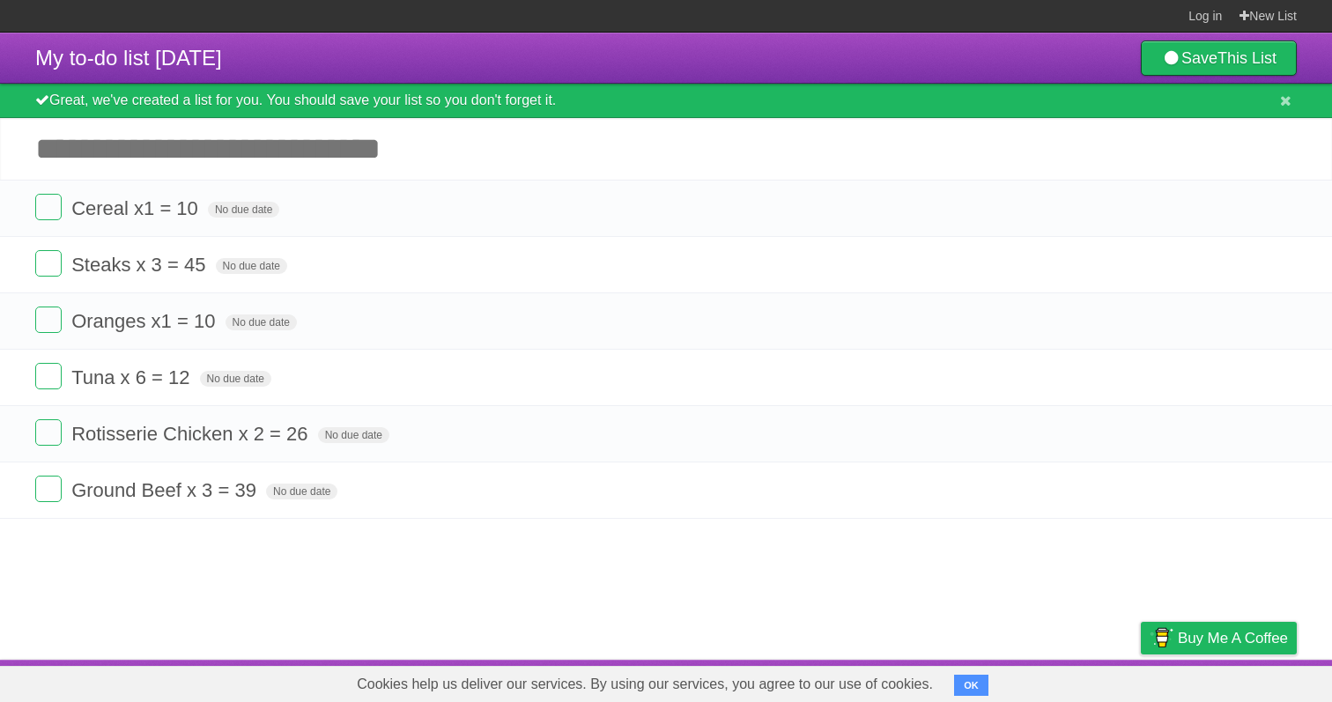  I want to click on button: OK, so click(971, 685).